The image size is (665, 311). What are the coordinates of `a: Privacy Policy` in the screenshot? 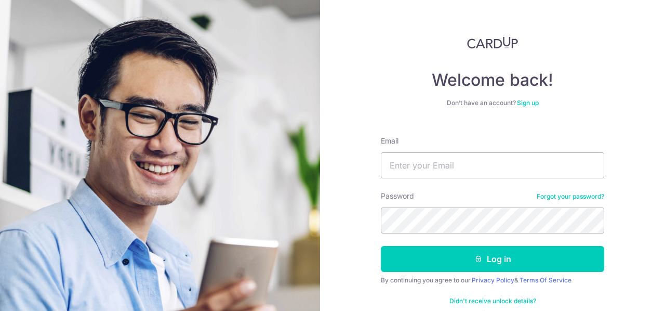 It's located at (493, 280).